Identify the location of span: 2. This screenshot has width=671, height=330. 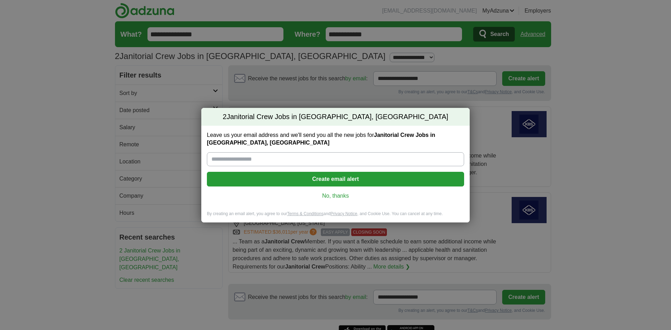
(224, 117).